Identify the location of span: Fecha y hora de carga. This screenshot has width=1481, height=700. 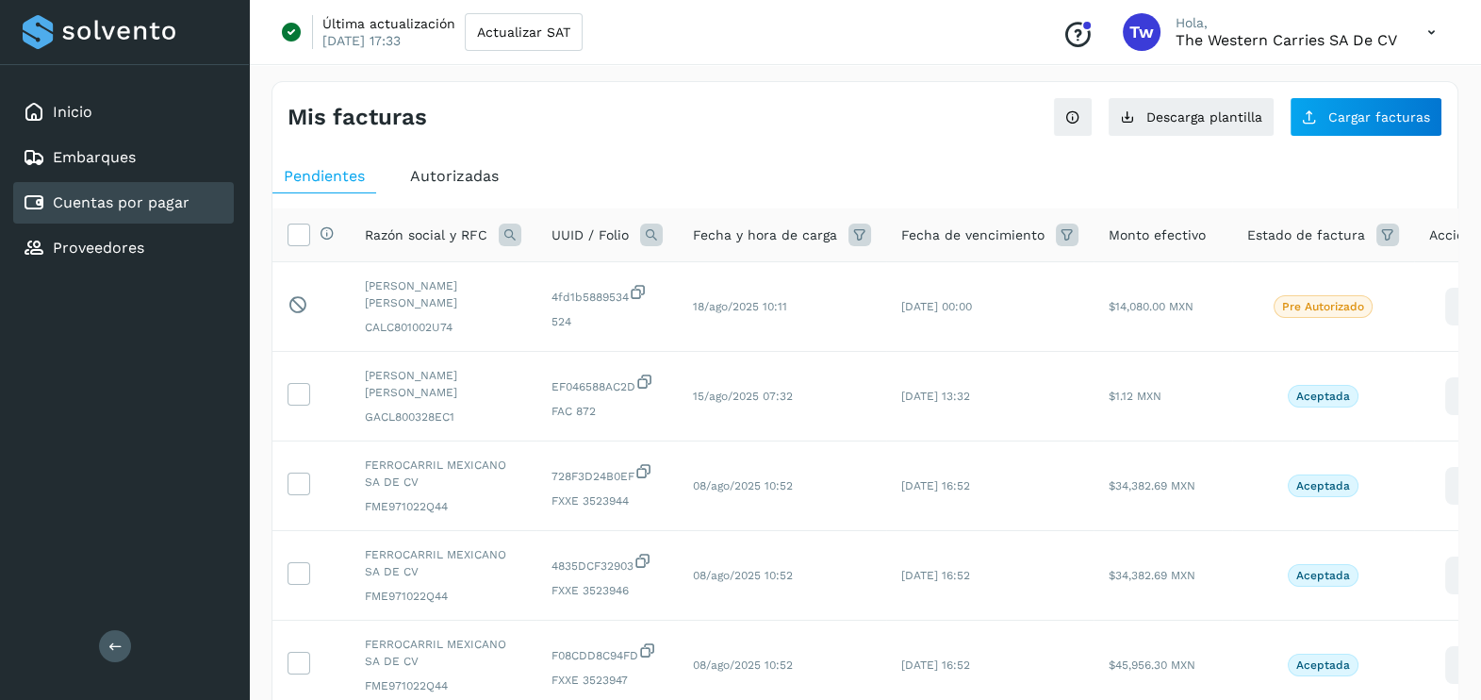
(765, 235).